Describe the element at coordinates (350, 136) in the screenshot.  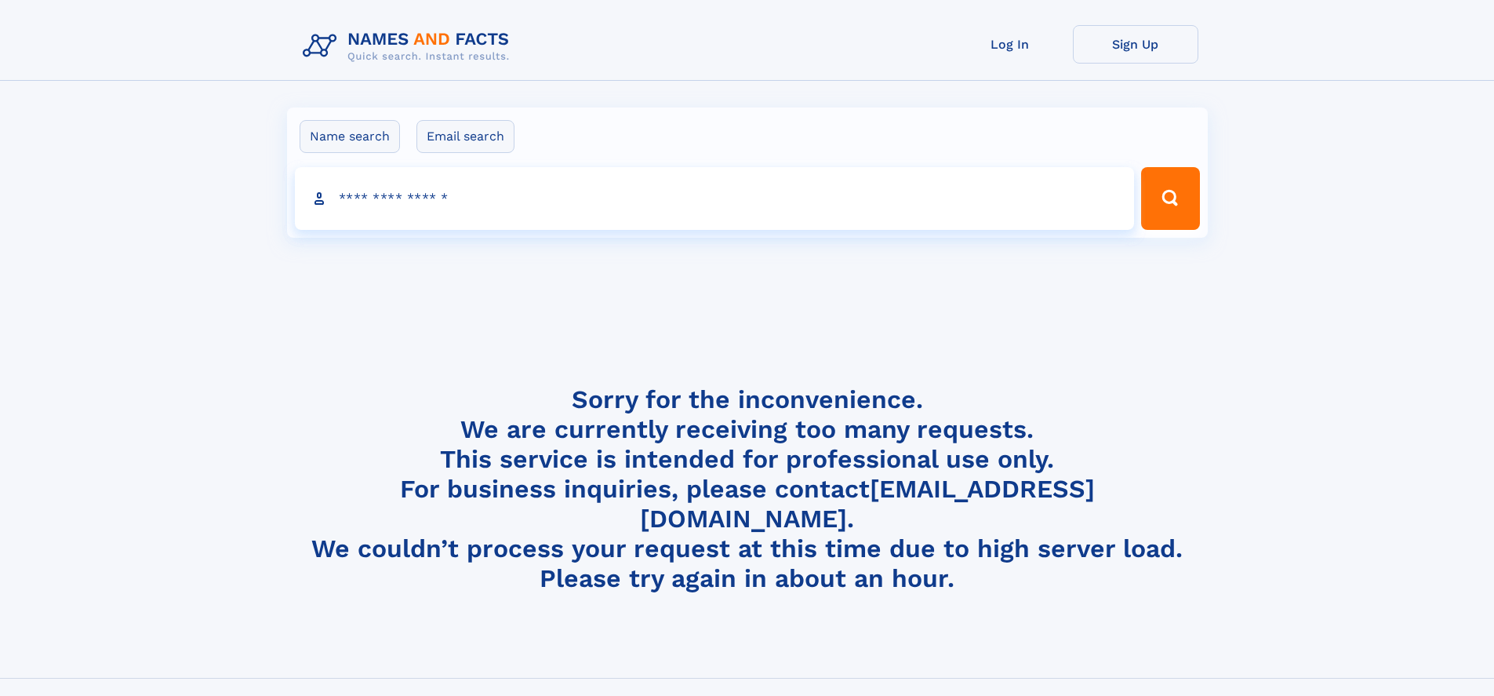
I see `label: Name search` at that location.